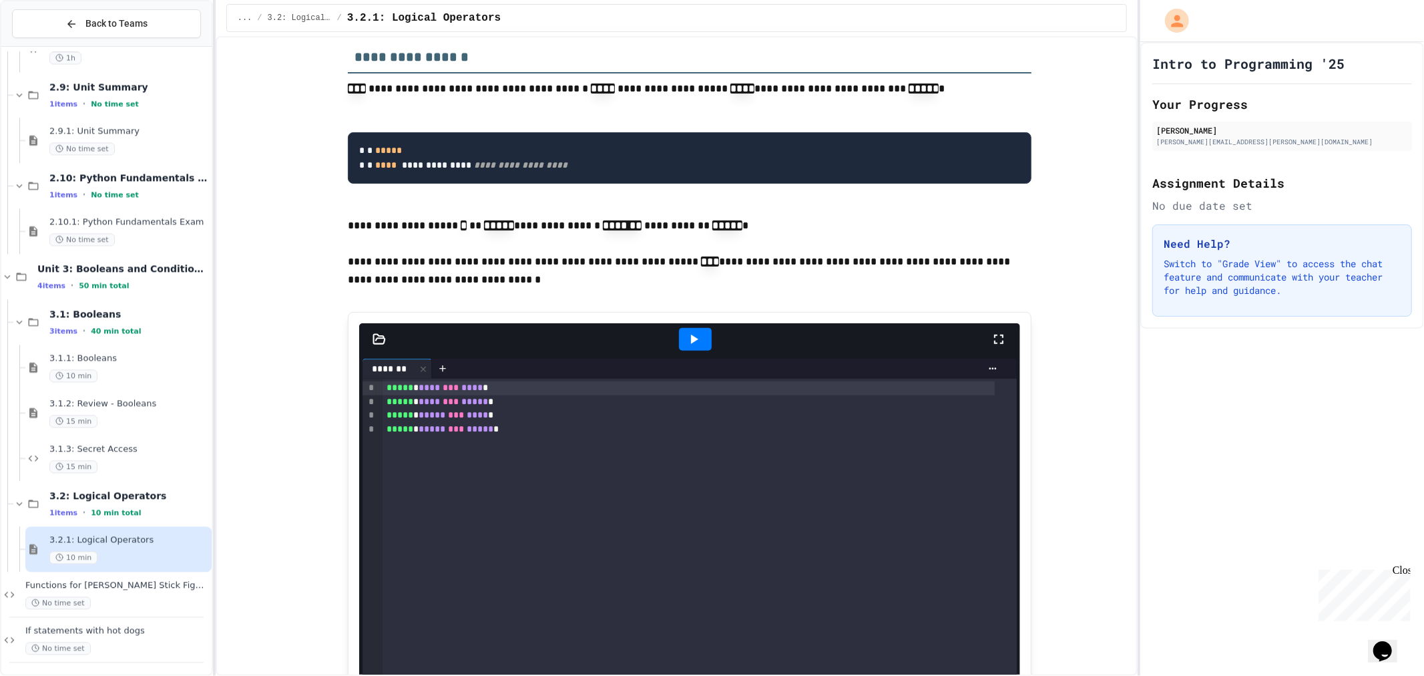  Describe the element at coordinates (129, 449) in the screenshot. I see `span: 3.1.3: Secret Access` at that location.